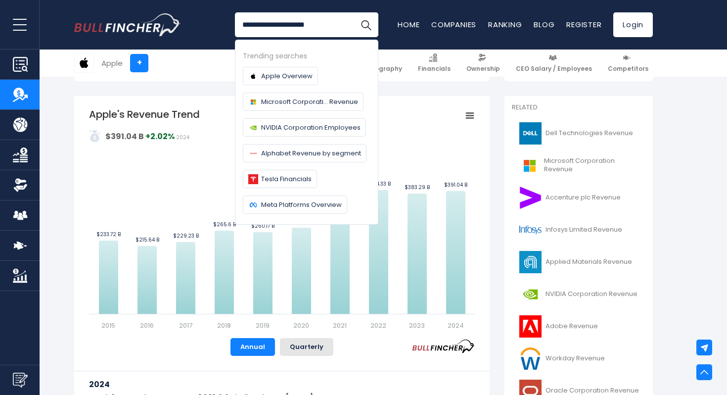 This screenshot has width=727, height=395. Describe the element at coordinates (417, 187) in the screenshot. I see `text: $383.29 B` at that location.